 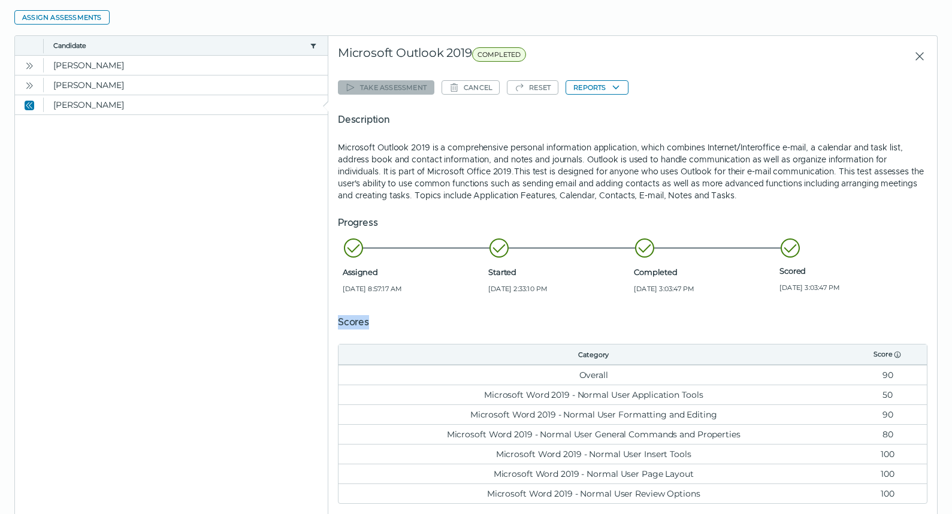 What do you see at coordinates (594, 394) in the screenshot?
I see `td: Microsoft Word 2019 - Normal User Application Tools` at bounding box center [594, 394].